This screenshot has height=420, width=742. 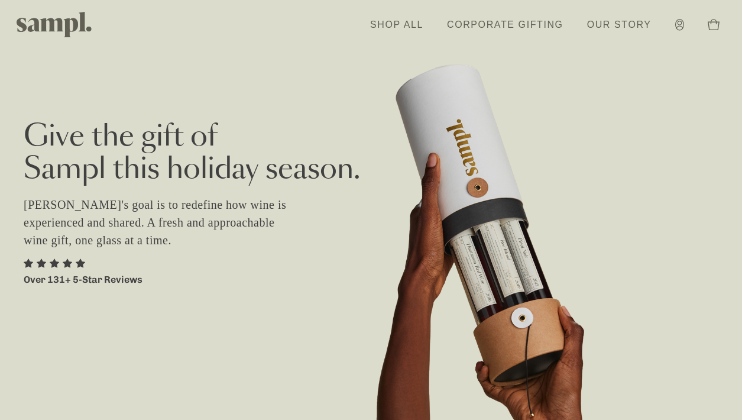 What do you see at coordinates (83, 280) in the screenshot?
I see `p: Over 131+ 5-Star Reviews` at bounding box center [83, 280].